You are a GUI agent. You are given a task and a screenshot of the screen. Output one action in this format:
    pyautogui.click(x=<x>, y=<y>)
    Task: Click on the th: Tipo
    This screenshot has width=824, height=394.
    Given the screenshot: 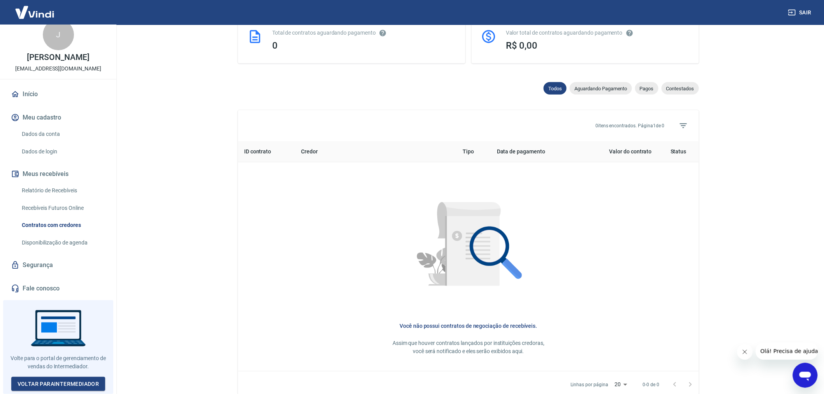 What is the action you would take?
    pyautogui.click(x=473, y=152)
    